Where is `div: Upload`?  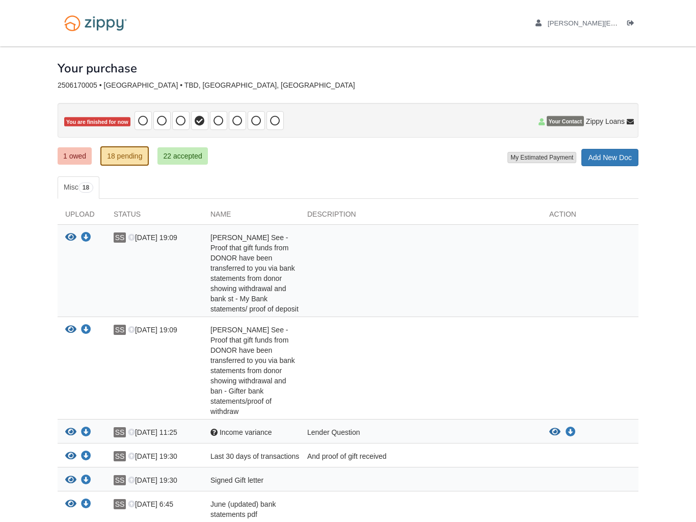
div: Upload is located at coordinates (82, 217).